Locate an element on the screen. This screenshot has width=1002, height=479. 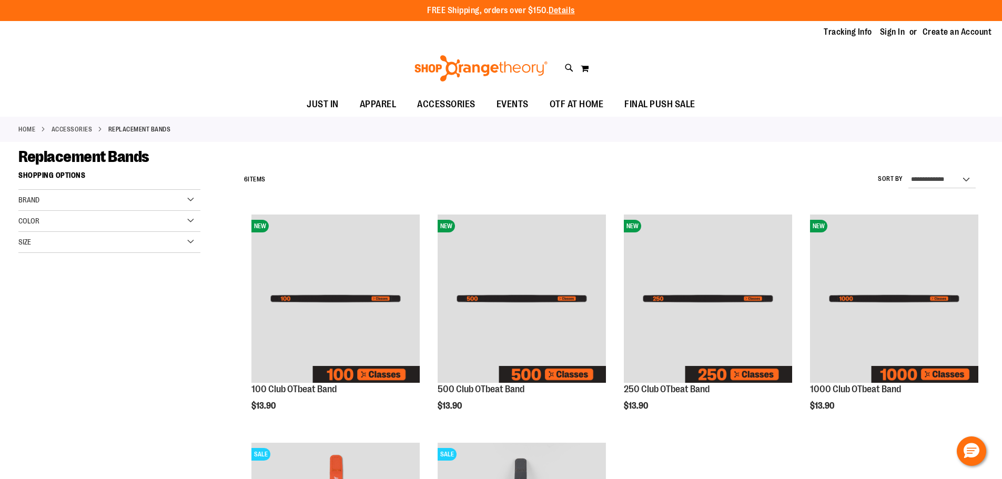
img: Image of 1000 Club OTbeat Band is located at coordinates (894, 299).